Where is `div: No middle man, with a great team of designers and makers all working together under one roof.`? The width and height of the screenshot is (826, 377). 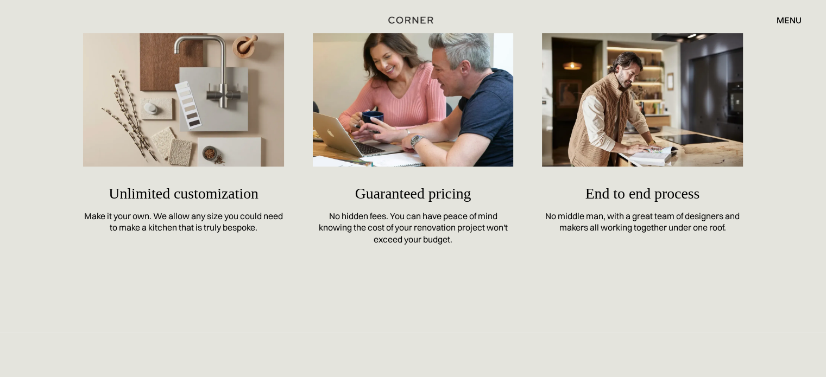 div: No middle man, with a great team of designers and makers all working together under one roof. is located at coordinates (642, 222).